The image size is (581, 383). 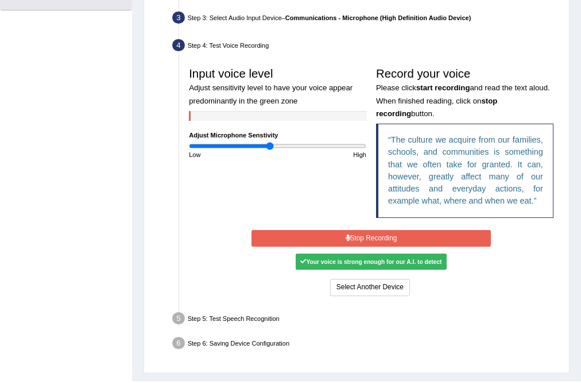 What do you see at coordinates (231, 155) in the screenshot?
I see `div: Low` at bounding box center [231, 155].